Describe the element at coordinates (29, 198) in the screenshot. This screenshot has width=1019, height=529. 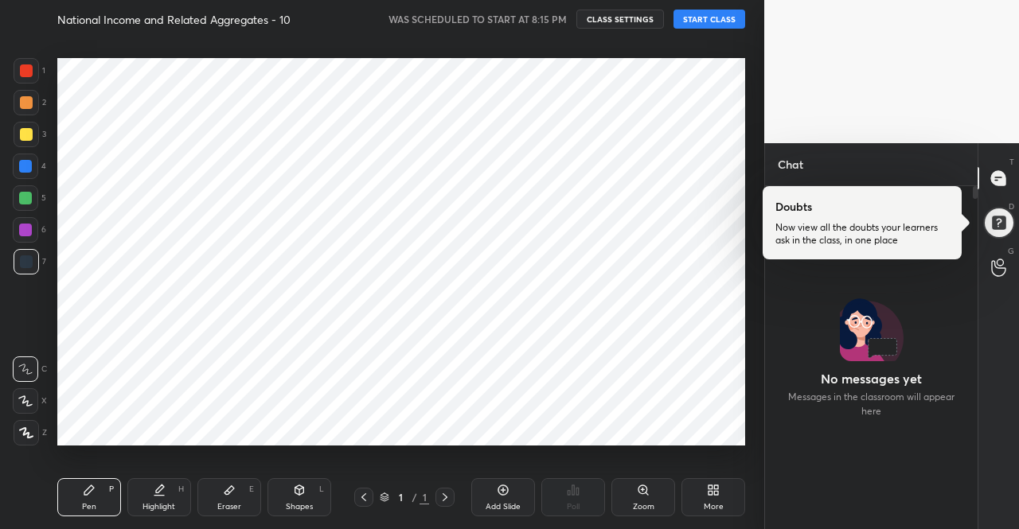
I see `div: 5` at that location.